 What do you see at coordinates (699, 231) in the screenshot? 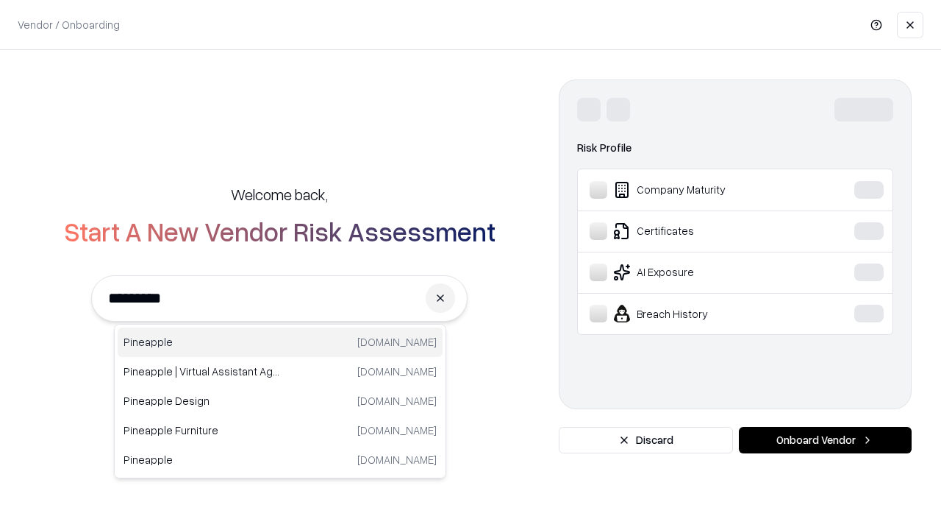
I see `div: Certificates` at bounding box center [699, 231].